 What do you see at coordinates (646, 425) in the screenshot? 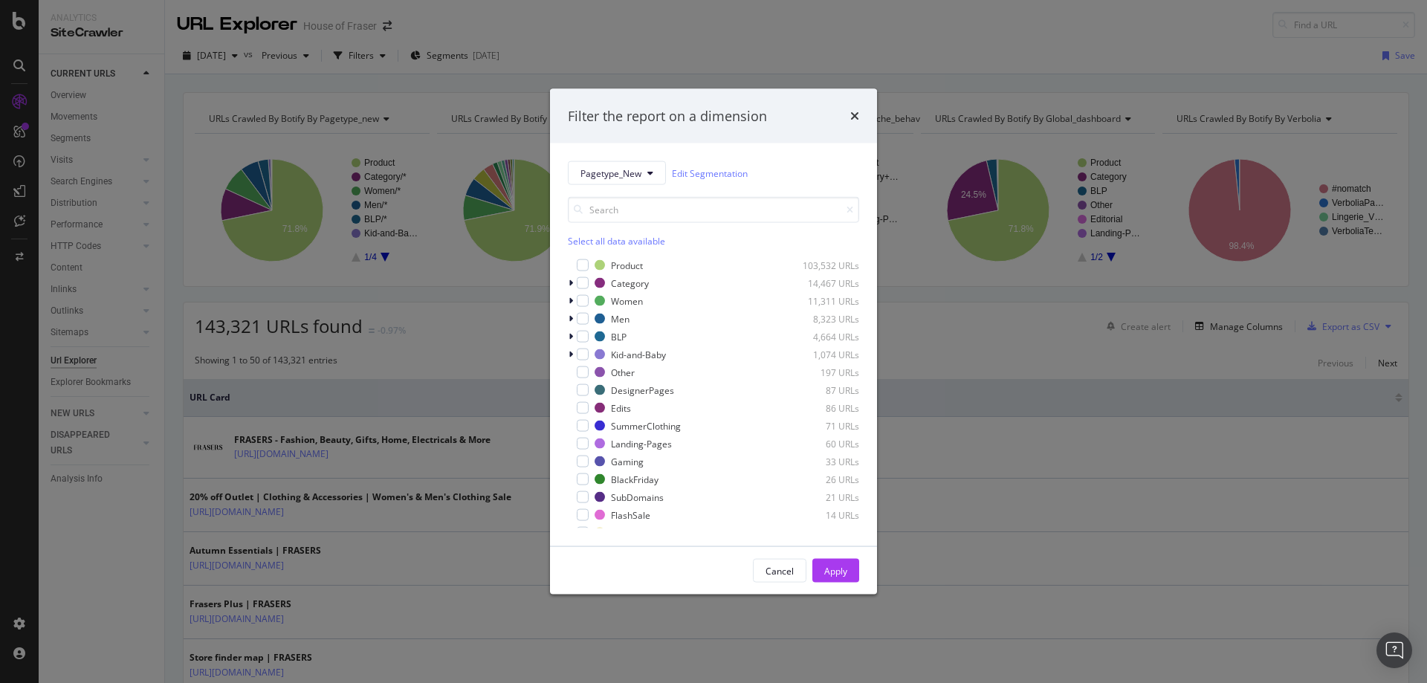
I see `div: SummerClothing` at bounding box center [646, 425].